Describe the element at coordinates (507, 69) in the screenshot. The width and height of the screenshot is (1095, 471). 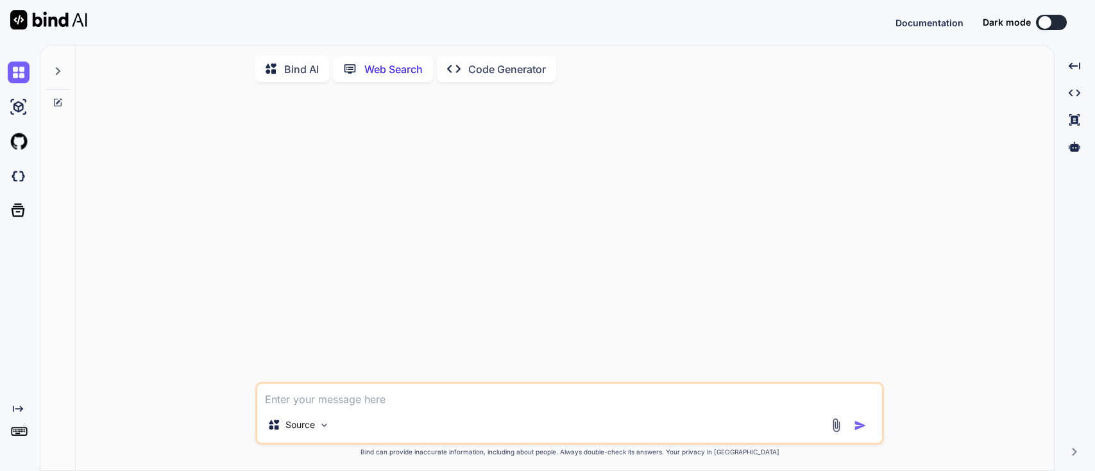
I see `p: Code Generator` at that location.